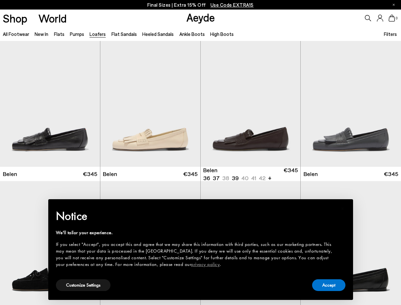  Describe the element at coordinates (206, 264) in the screenshot. I see `a: privacy policy` at that location.